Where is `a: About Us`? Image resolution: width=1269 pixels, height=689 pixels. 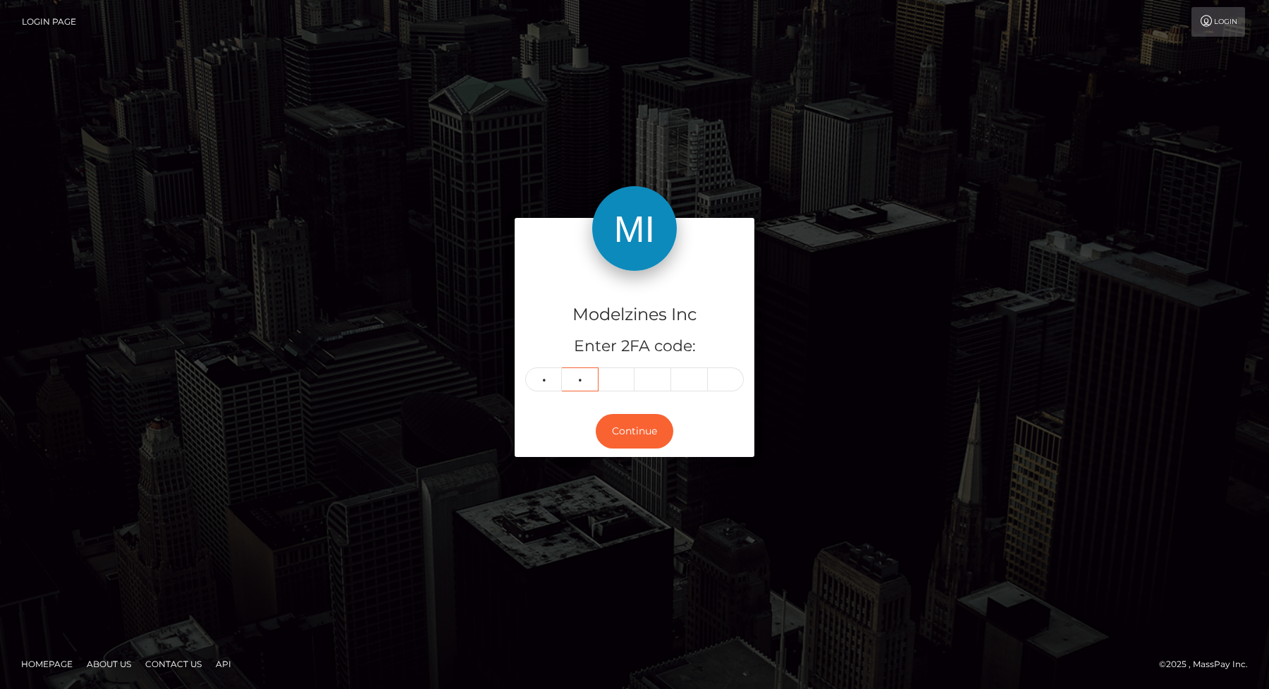
a: About Us is located at coordinates (109, 663).